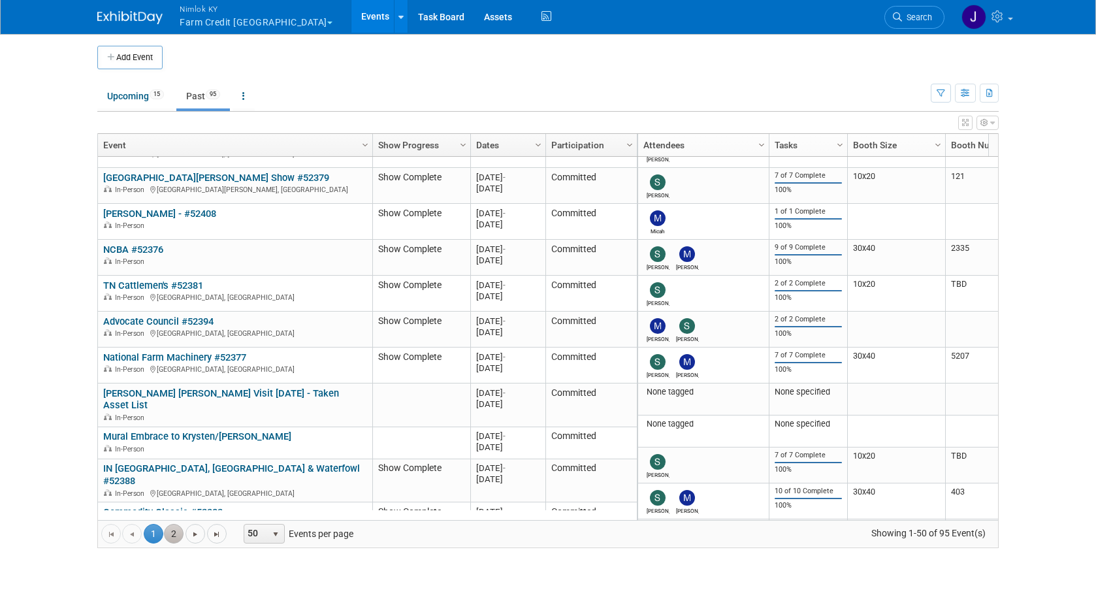 Image resolution: width=1096 pixels, height=603 pixels. I want to click on span: 1, so click(154, 534).